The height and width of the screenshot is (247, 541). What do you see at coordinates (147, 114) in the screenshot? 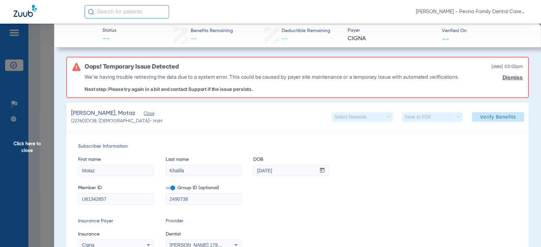
I see `span: Close` at bounding box center [147, 114].